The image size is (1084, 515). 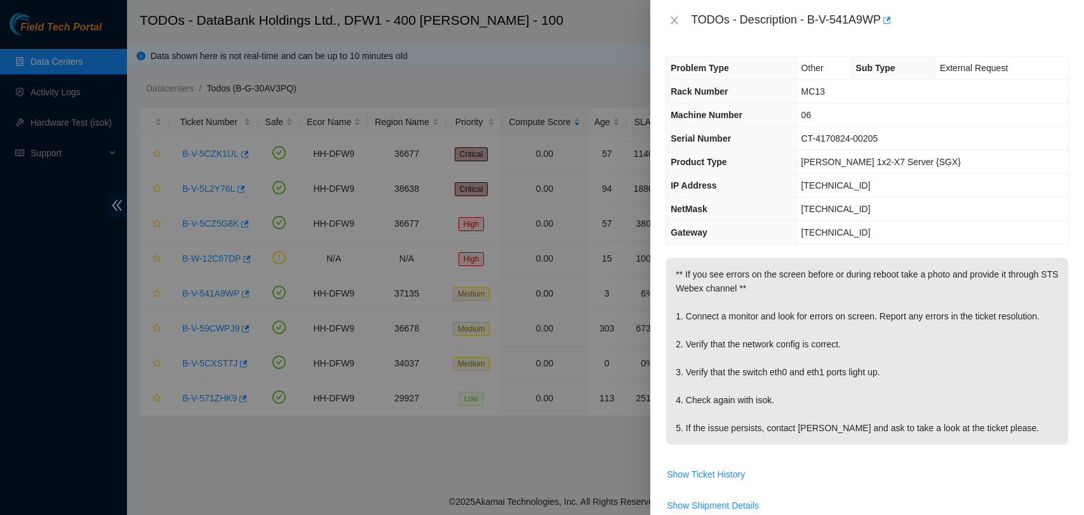 I want to click on span: Gateway, so click(x=689, y=232).